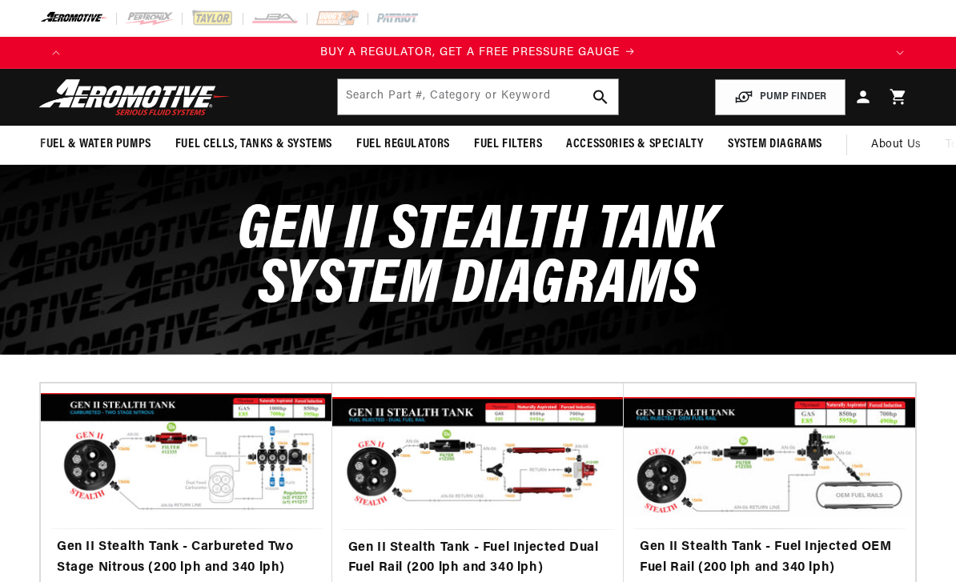 The image size is (956, 582). I want to click on summary: Fuel Cells, Tanks & Systems, so click(254, 144).